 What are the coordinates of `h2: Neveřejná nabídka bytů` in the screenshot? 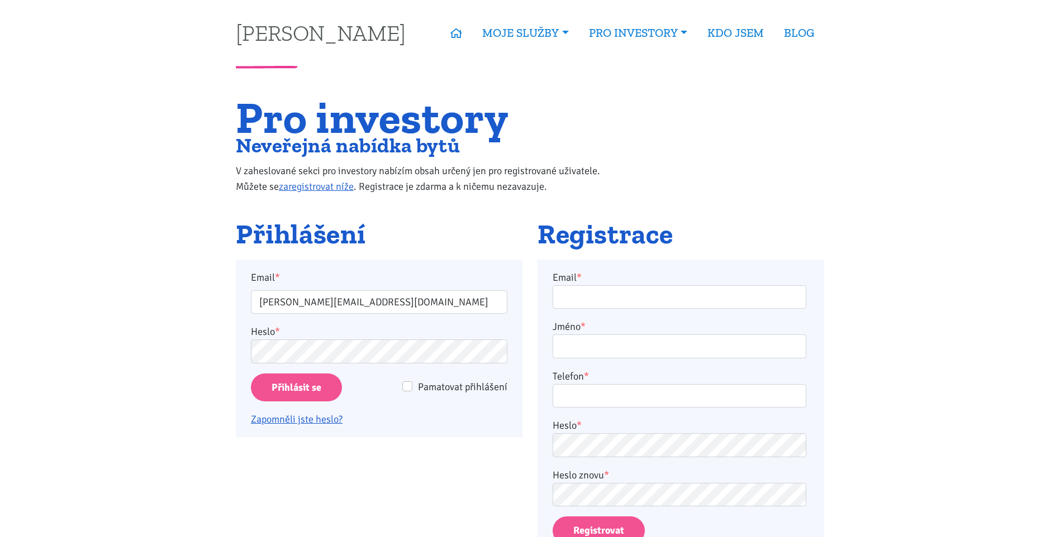 It's located at (429, 145).